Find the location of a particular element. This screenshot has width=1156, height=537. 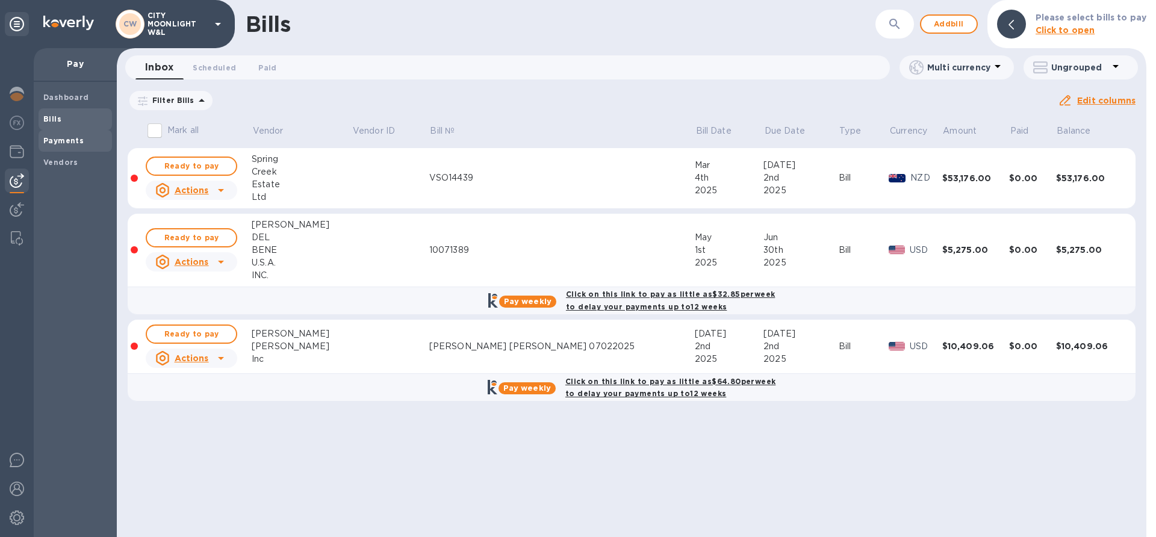

span: Due Date is located at coordinates (792, 131).